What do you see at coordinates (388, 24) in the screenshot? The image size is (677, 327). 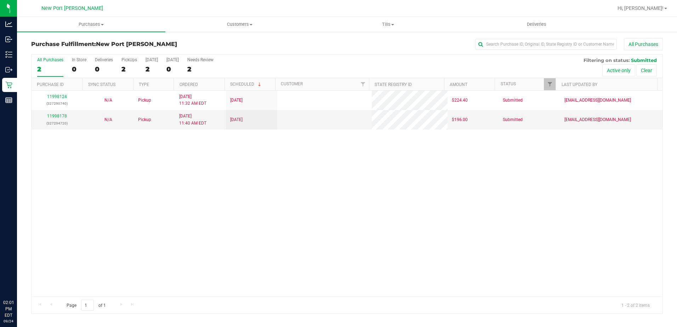 I see `a: Tills` at bounding box center [388, 24].